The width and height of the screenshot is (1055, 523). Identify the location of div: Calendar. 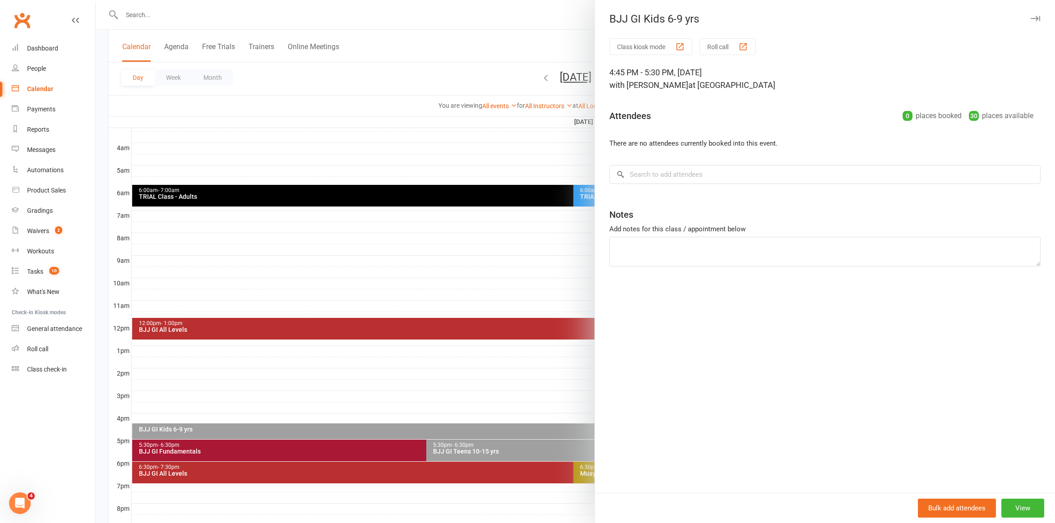
(40, 89).